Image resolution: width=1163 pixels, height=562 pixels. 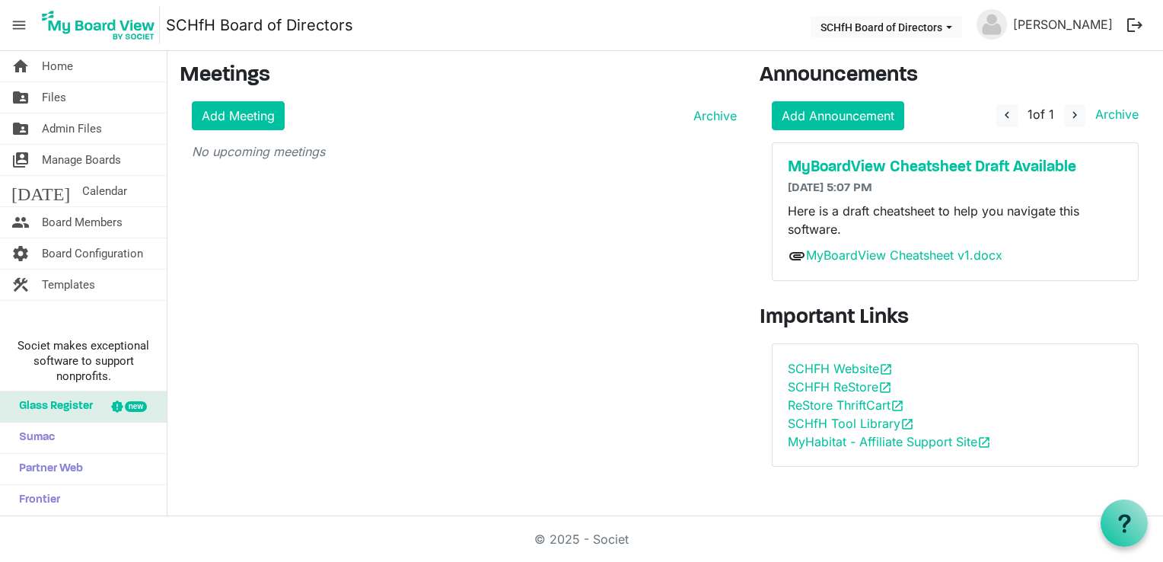 What do you see at coordinates (81, 160) in the screenshot?
I see `span: Manage Boards` at bounding box center [81, 160].